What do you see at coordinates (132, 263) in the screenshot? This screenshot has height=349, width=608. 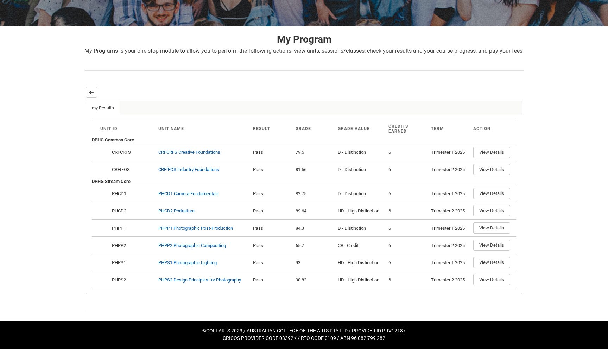 I see `div: PHPS1` at bounding box center [132, 263].